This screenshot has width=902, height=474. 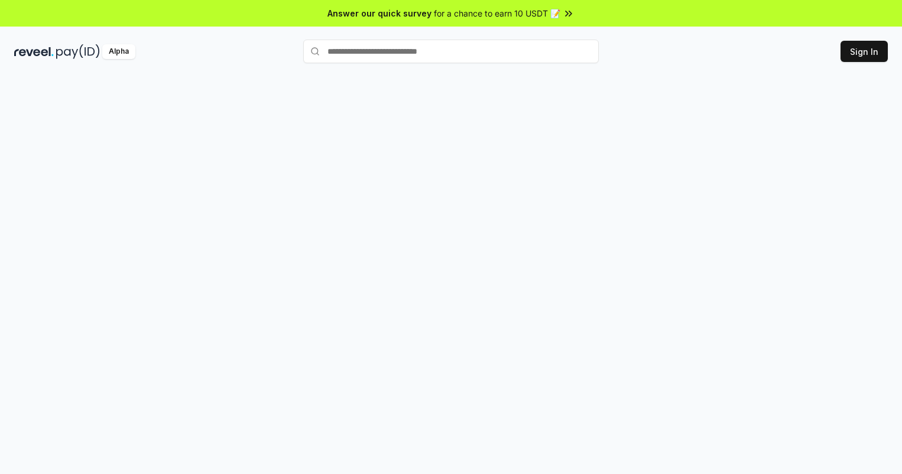 I want to click on span: Answer our quick survey, so click(x=379, y=13).